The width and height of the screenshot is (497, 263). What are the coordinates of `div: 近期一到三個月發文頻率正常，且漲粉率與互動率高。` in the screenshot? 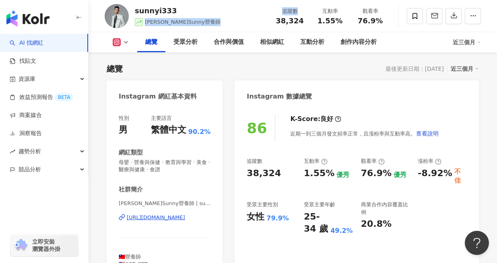 It's located at (365, 134).